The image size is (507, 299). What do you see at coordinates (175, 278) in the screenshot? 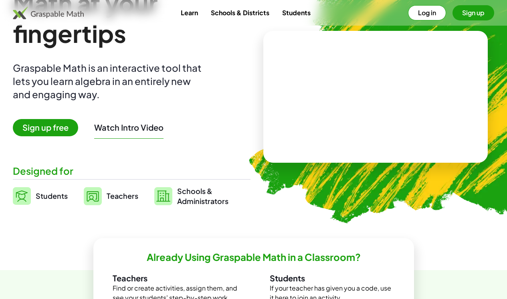
I see `h3: Teachers` at bounding box center [175, 278].